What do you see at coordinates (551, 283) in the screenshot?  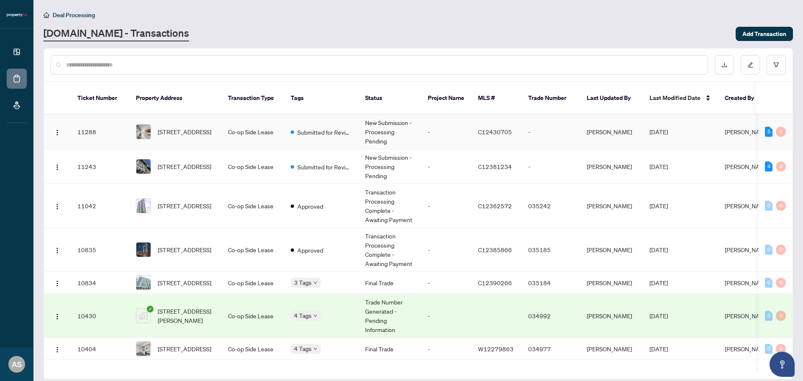 I see `td: 035184` at bounding box center [551, 283].